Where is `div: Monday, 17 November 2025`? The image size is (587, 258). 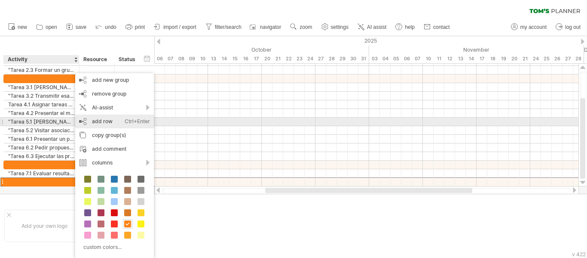
div: Monday, 17 November 2025 is located at coordinates (482, 58).